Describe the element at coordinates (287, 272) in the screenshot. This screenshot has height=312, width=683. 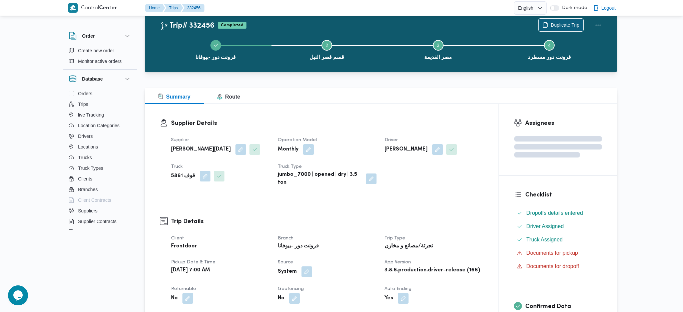
I see `b: System` at that location.